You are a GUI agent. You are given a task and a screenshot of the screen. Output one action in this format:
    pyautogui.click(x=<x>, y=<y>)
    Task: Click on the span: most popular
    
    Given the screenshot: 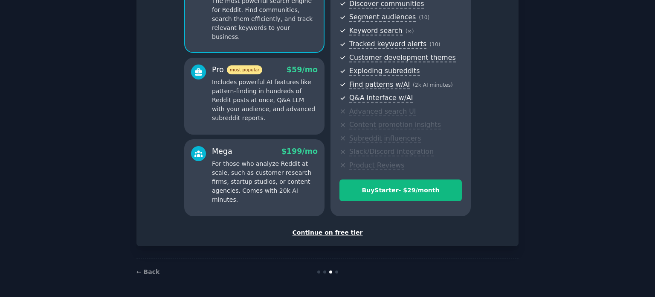 What is the action you would take?
    pyautogui.click(x=245, y=70)
    